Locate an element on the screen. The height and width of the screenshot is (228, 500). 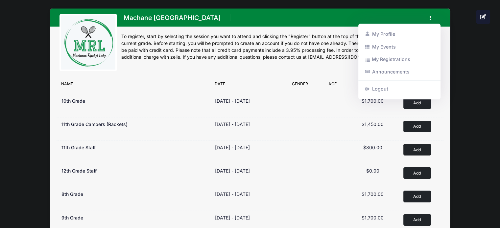
a: My Registrations is located at coordinates (399, 59).